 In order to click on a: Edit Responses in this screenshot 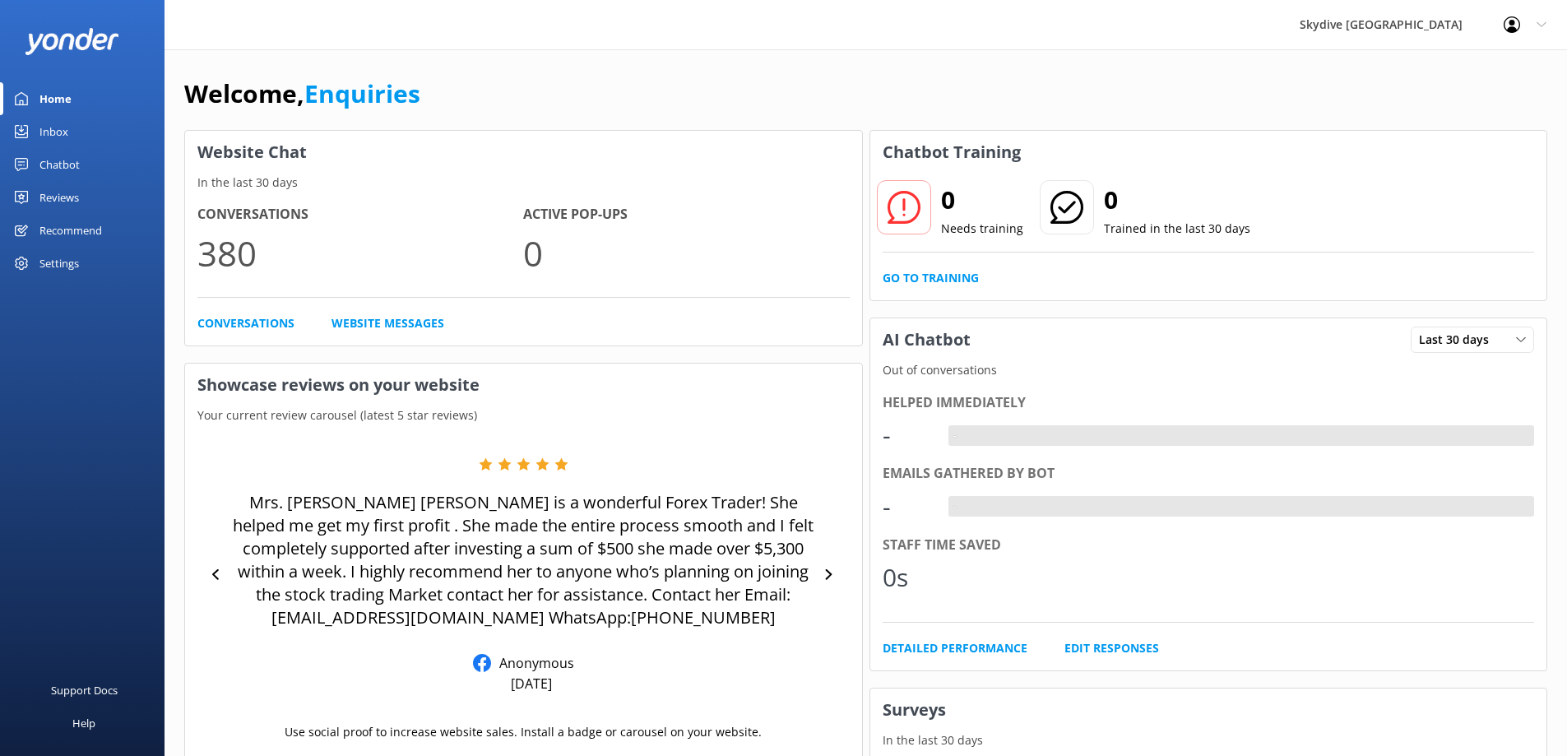, I will do `click(1111, 648)`.